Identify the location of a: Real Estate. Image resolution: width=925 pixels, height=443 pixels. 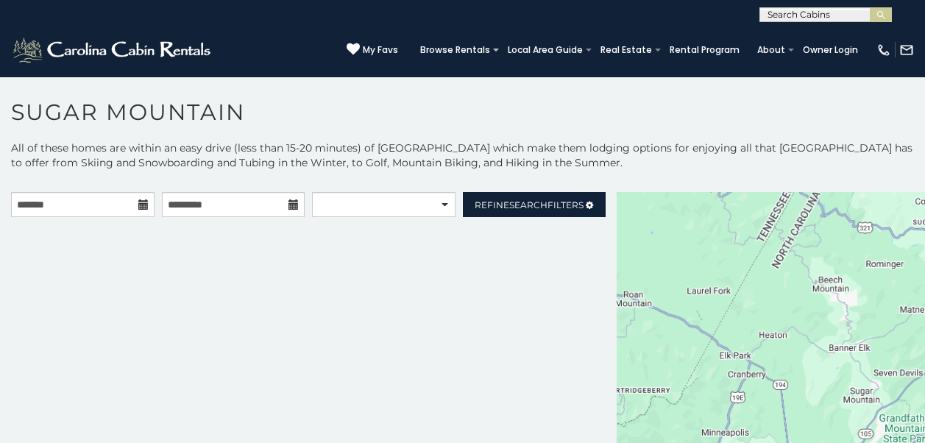
(626, 50).